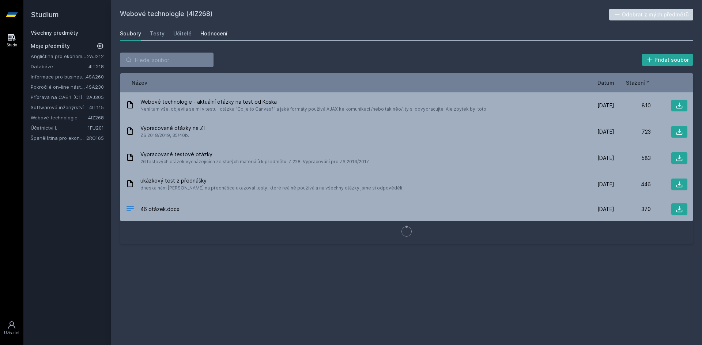  Describe the element at coordinates (182, 34) in the screenshot. I see `div: Učitelé` at that location.